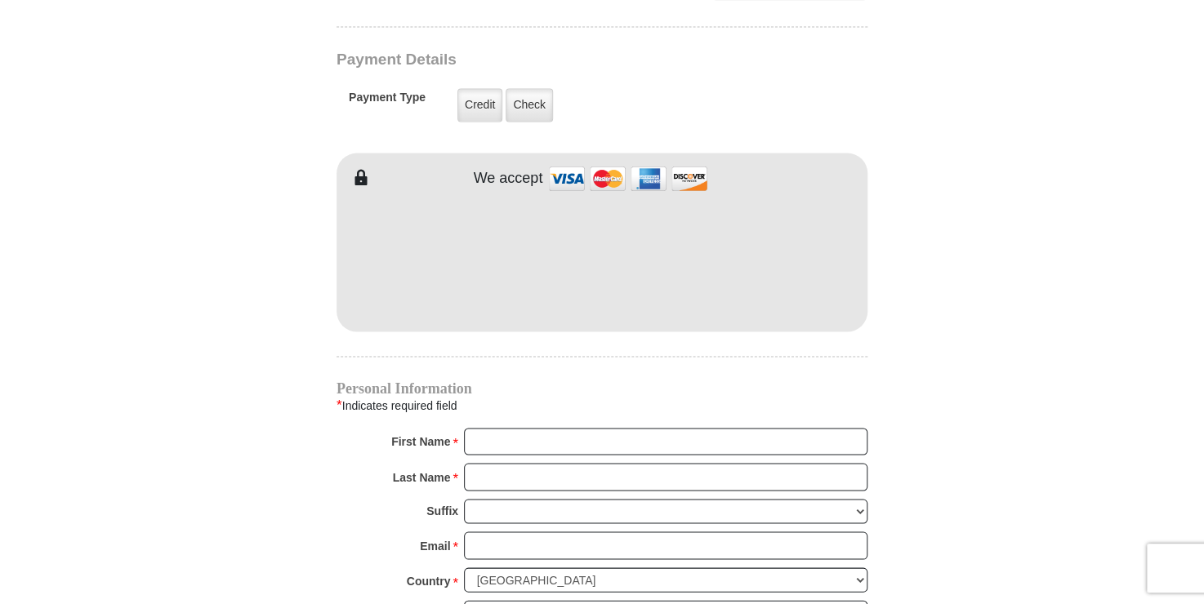 Image resolution: width=1204 pixels, height=604 pixels. Describe the element at coordinates (421, 477) in the screenshot. I see `strong: Last Name` at that location.